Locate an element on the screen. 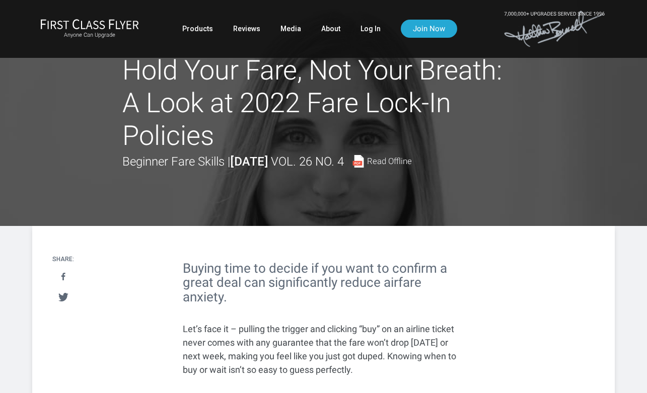 Image resolution: width=647 pixels, height=393 pixels. div: Beginner Fare Skills | is located at coordinates (267, 162).